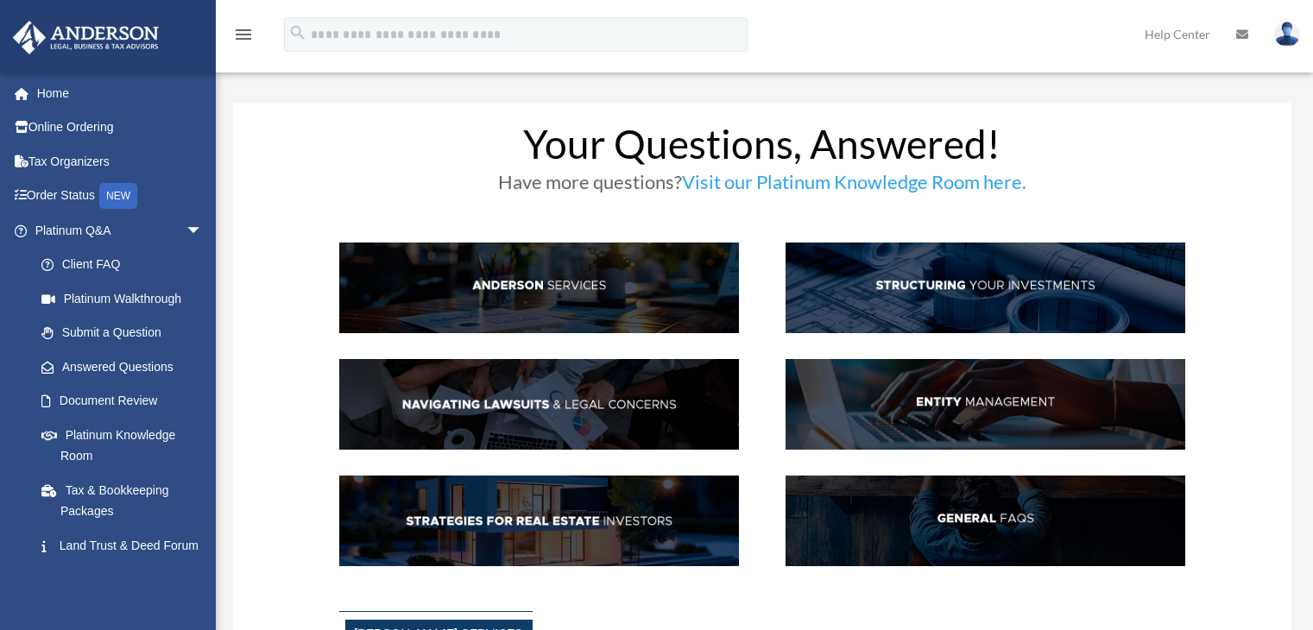  What do you see at coordinates (126, 445) in the screenshot?
I see `a: Platinum Knowledge Room` at bounding box center [126, 445].